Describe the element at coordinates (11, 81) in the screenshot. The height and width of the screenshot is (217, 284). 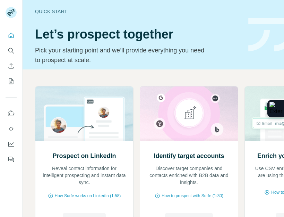
I see `button: My lists` at that location.